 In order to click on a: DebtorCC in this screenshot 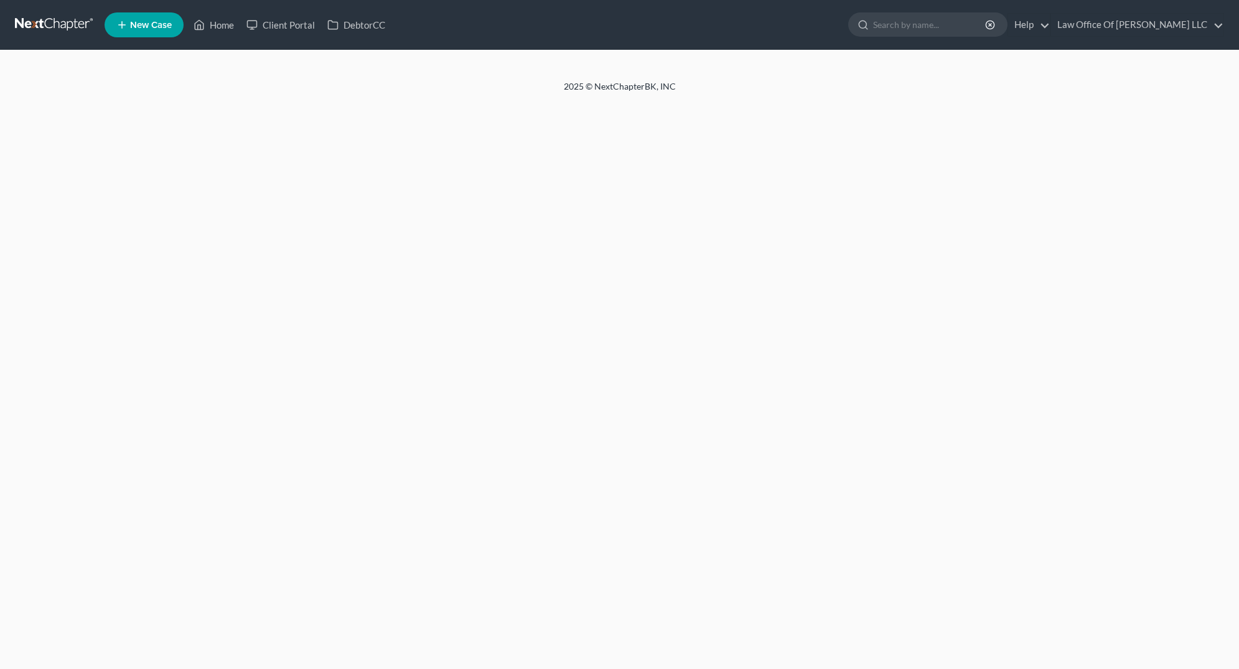, I will do `click(356, 25)`.